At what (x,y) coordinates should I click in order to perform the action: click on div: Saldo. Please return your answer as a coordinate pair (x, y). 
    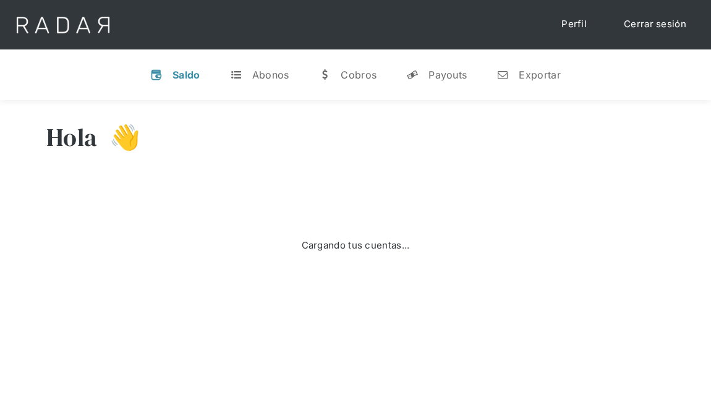
    Looking at the image, I should click on (186, 75).